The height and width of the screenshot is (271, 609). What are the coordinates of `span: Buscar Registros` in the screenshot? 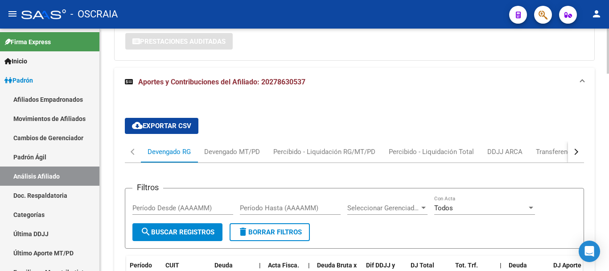 It's located at (177, 232).